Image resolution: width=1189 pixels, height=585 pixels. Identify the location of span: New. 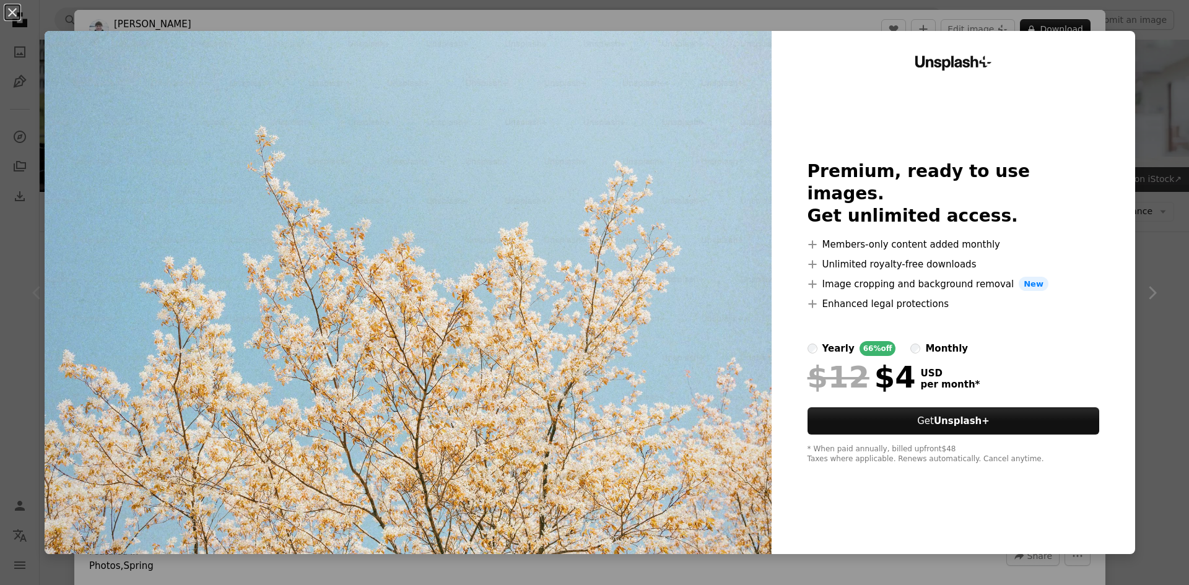
(1033, 284).